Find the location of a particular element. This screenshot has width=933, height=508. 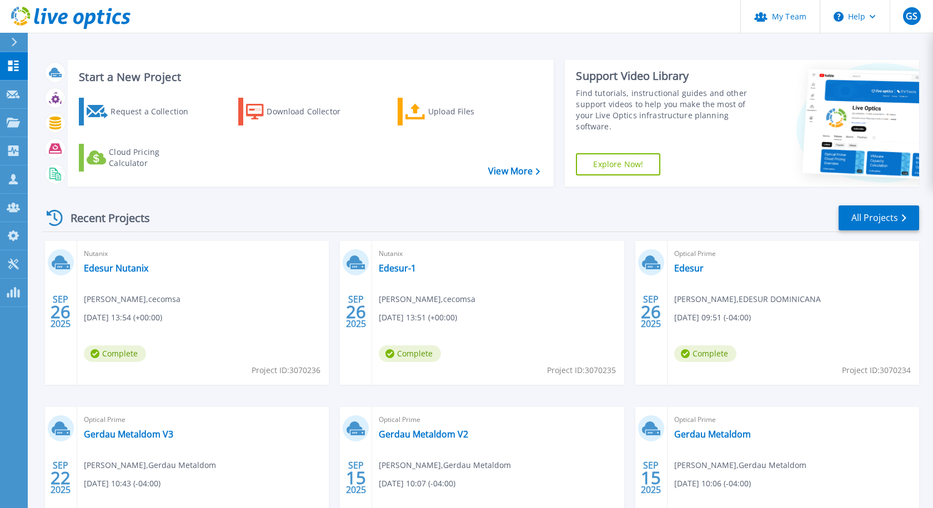

a: Explore Now! is located at coordinates (618, 164).